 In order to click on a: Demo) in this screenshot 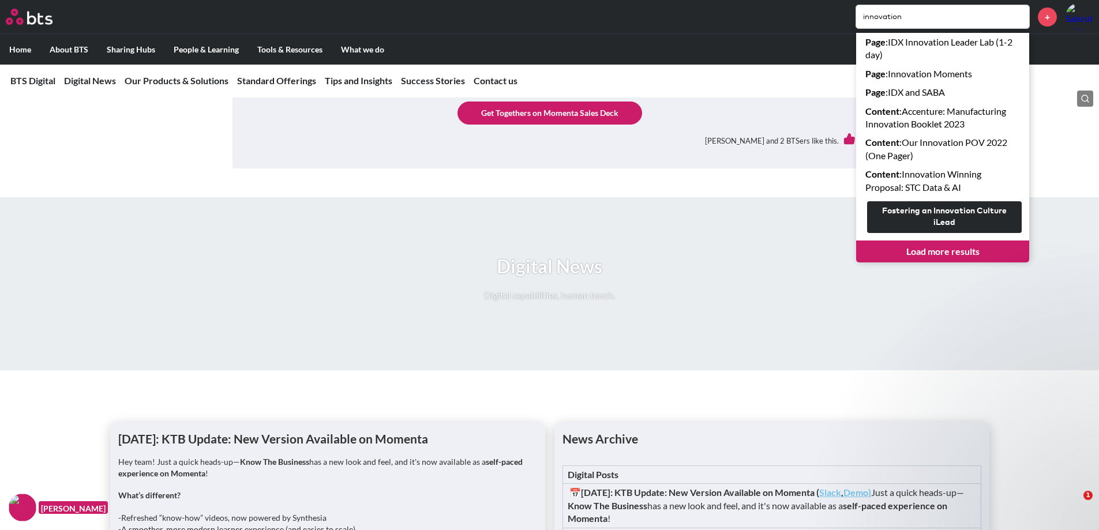, I will do `click(858, 492)`.